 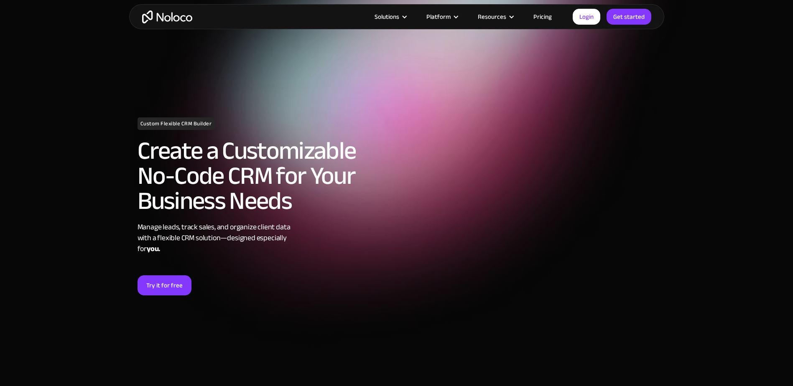 What do you see at coordinates (176, 124) in the screenshot?
I see `h1: Custom Flexible CRM Builder` at bounding box center [176, 124].